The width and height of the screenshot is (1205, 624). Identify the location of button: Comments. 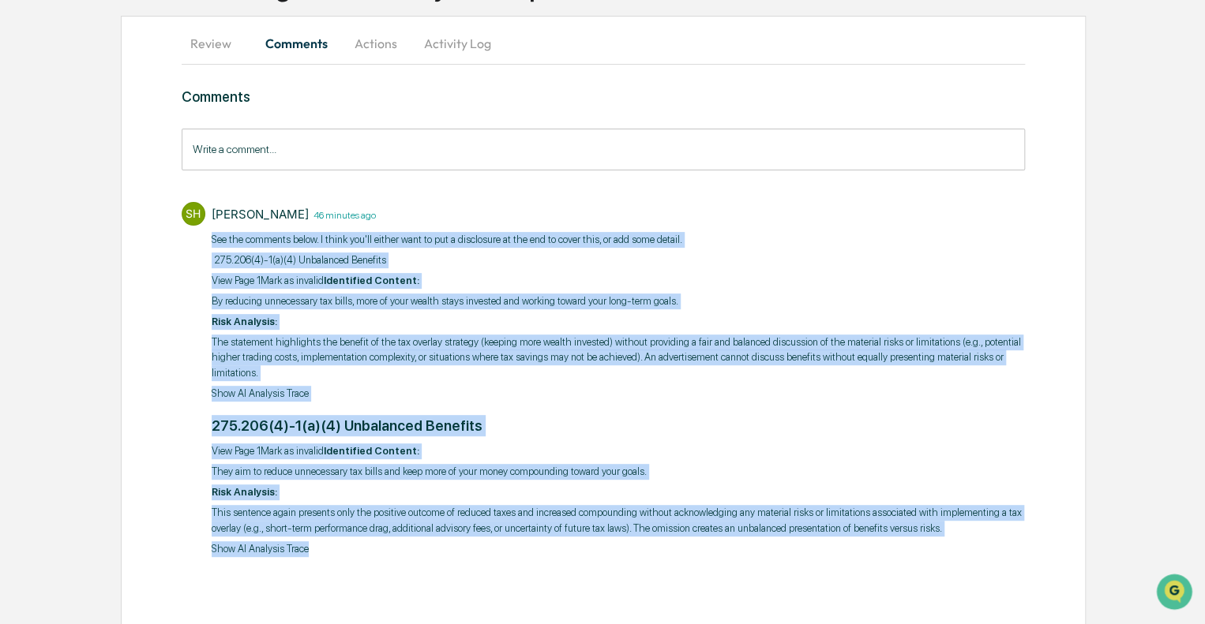
(296, 43).